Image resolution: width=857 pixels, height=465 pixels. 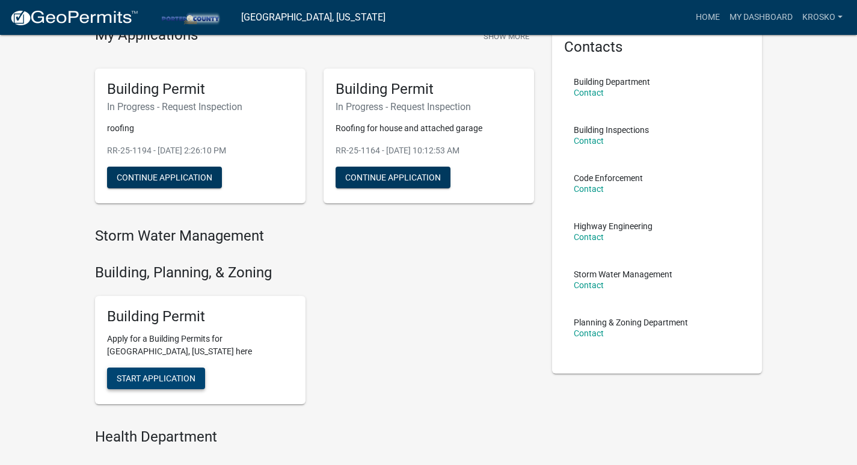 I want to click on a: Home, so click(x=708, y=17).